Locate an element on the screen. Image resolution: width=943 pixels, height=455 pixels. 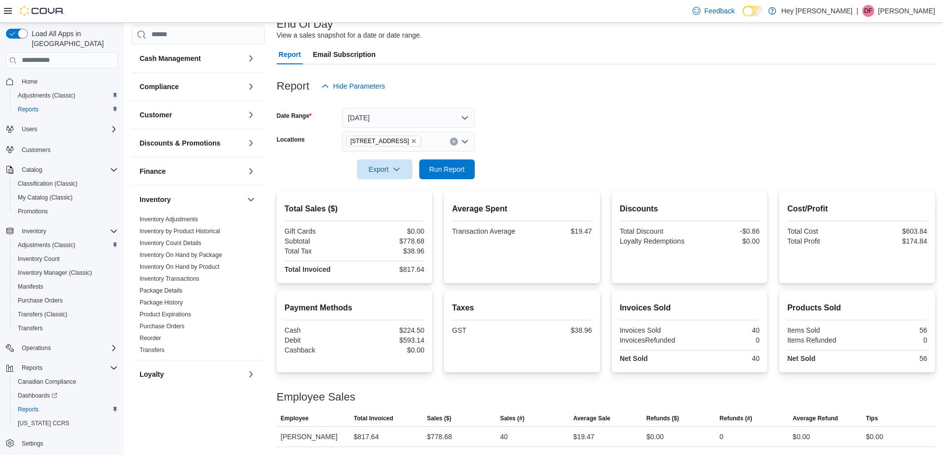
button: Canadian Compliance is located at coordinates (66, 382).